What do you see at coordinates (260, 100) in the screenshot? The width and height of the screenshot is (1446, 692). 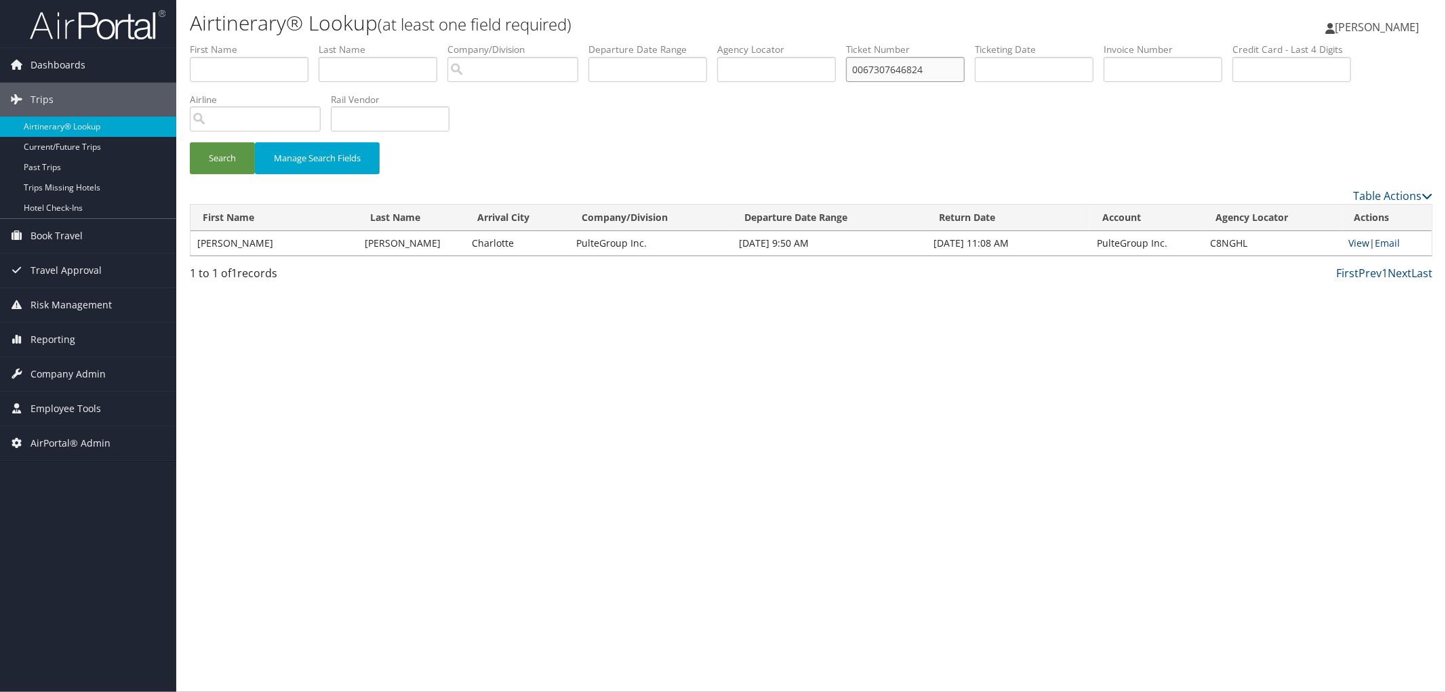 I see `label: Airline` at bounding box center [260, 100].